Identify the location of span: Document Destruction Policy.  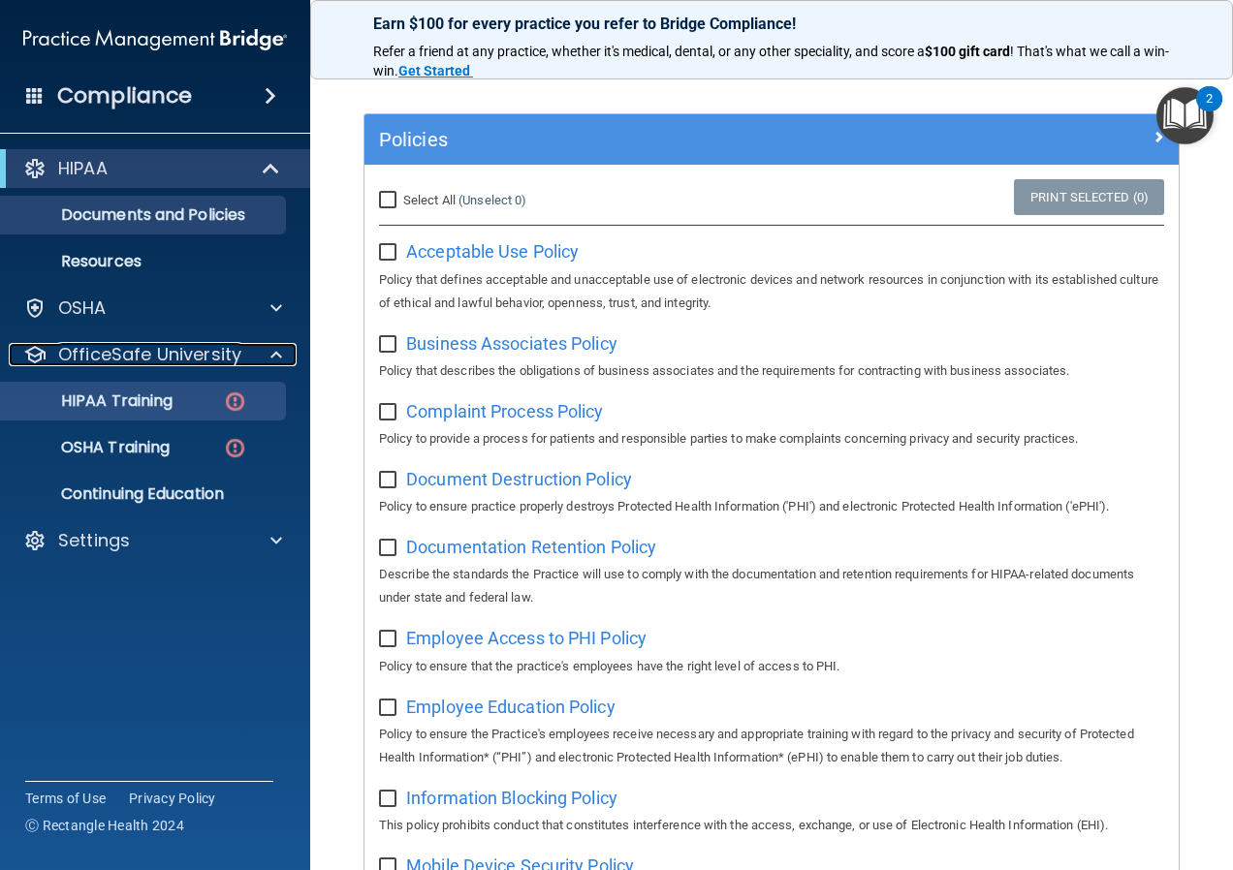
(518, 479).